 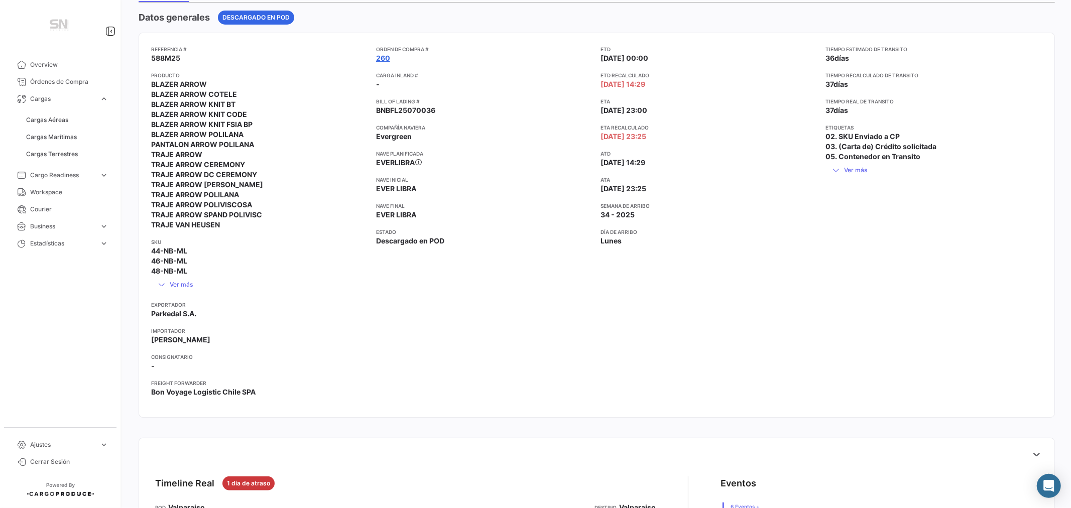 I want to click on span: TRAJE ARROW POLILANA, so click(x=195, y=195).